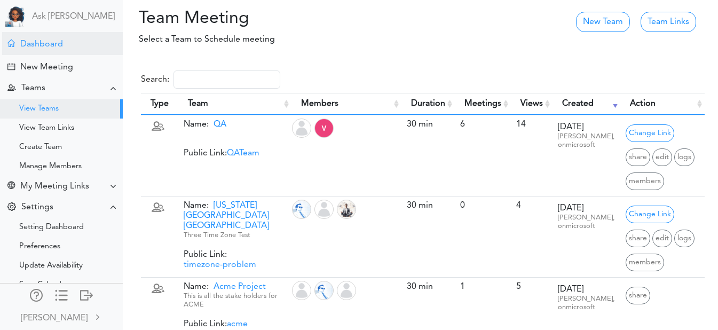 The image size is (718, 330). Describe the element at coordinates (43, 285) in the screenshot. I see `div: Sync Calendar` at that location.